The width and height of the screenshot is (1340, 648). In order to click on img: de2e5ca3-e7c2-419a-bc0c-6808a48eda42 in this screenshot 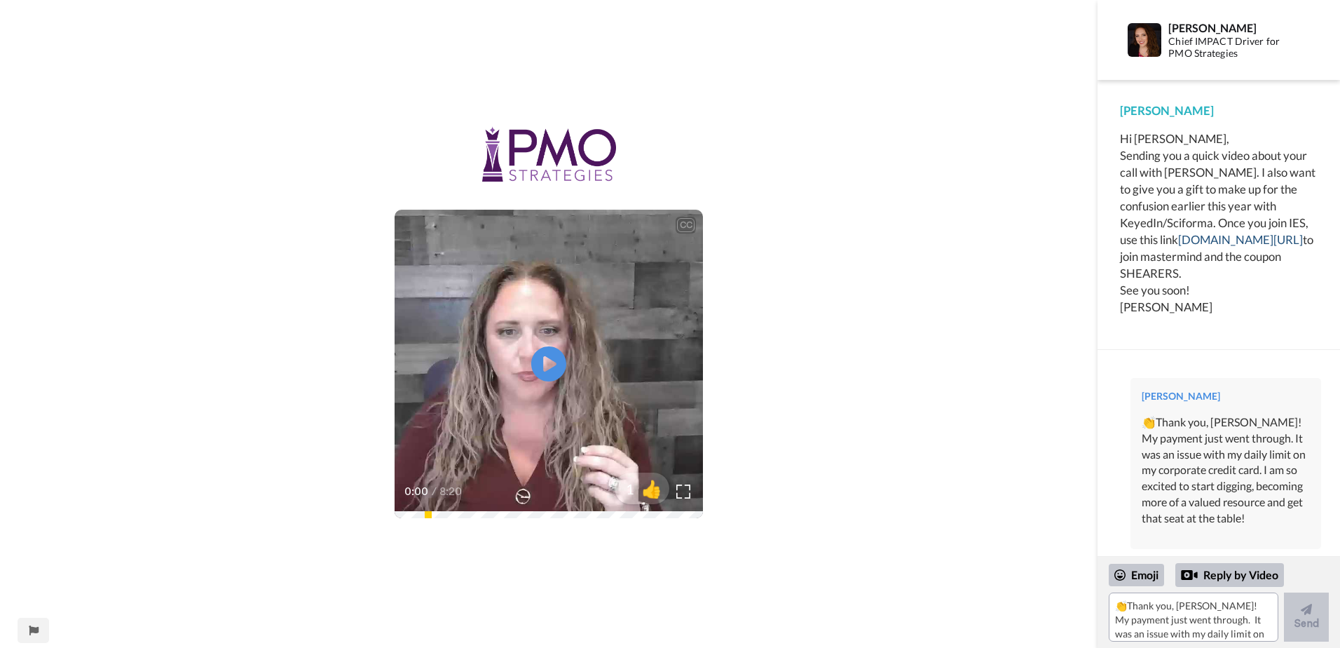, I will do `click(549, 154)`.